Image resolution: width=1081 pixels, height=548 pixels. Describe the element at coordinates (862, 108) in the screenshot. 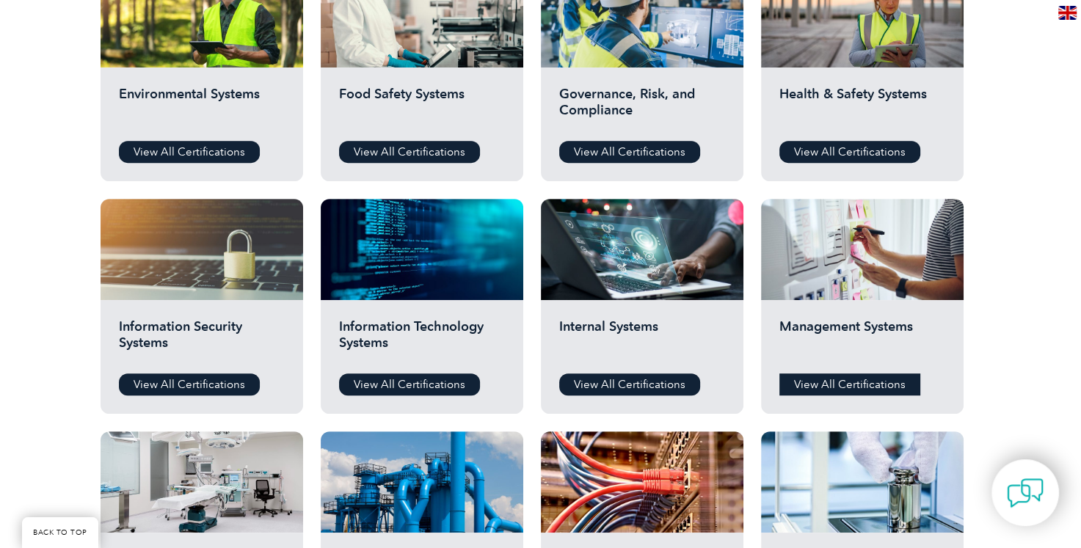

I see `h2: Health & Safety Systems` at that location.